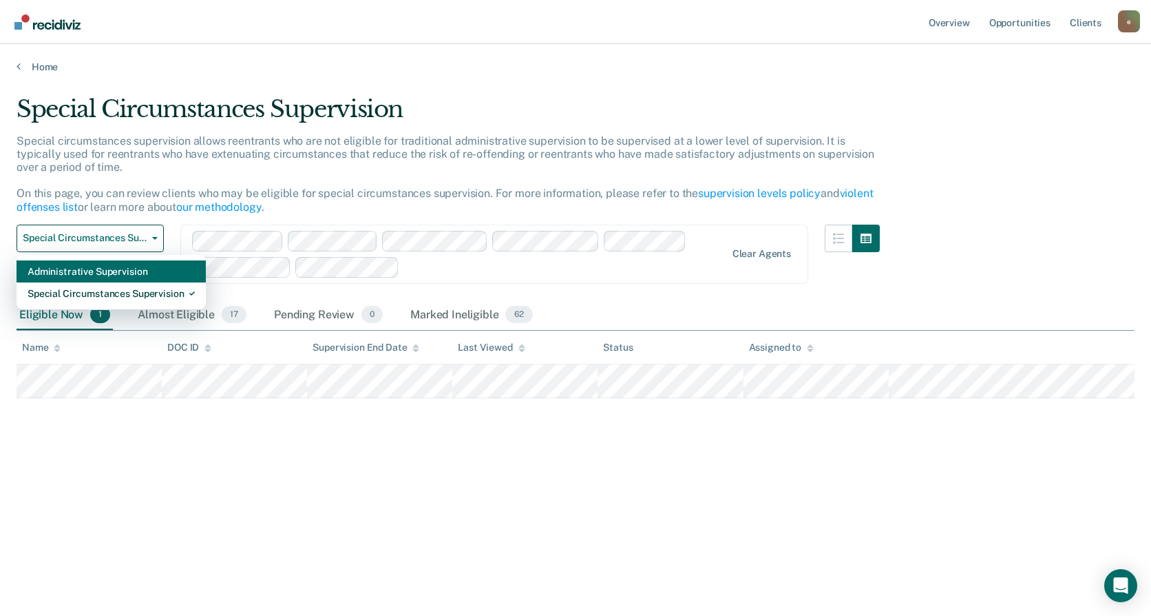 This screenshot has height=616, width=1151. I want to click on span: 0, so click(372, 315).